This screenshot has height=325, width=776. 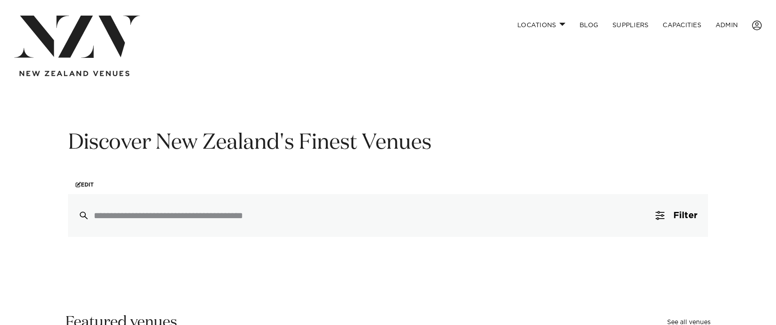 What do you see at coordinates (727, 25) in the screenshot?
I see `a: ADMIN` at bounding box center [727, 25].